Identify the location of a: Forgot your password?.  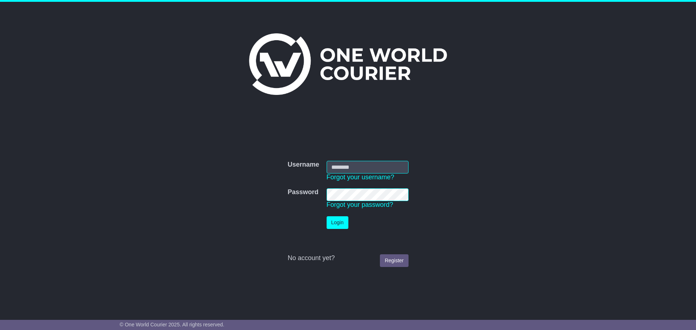
(360, 205).